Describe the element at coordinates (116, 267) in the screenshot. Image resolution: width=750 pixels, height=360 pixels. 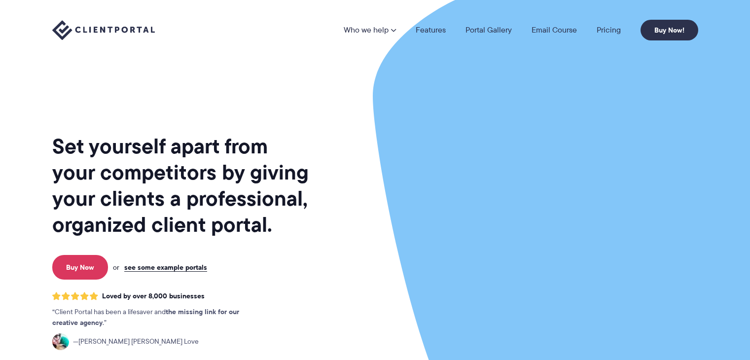
I see `span: or` at that location.